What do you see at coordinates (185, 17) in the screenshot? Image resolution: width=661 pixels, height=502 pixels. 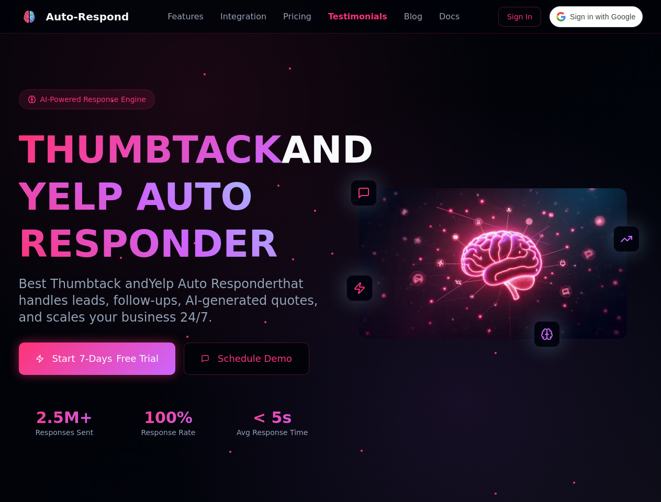 I see `a: Features` at bounding box center [185, 17].